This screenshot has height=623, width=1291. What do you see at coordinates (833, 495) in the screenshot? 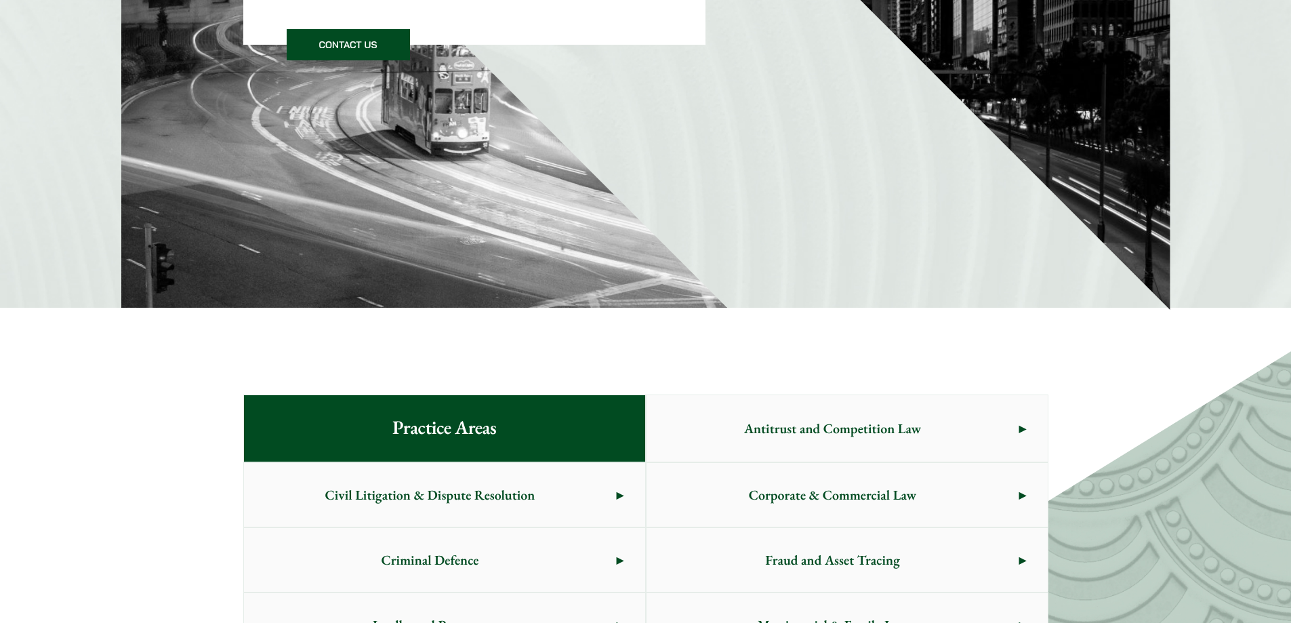
I see `span: Corporate & Commercial Law` at bounding box center [833, 495].